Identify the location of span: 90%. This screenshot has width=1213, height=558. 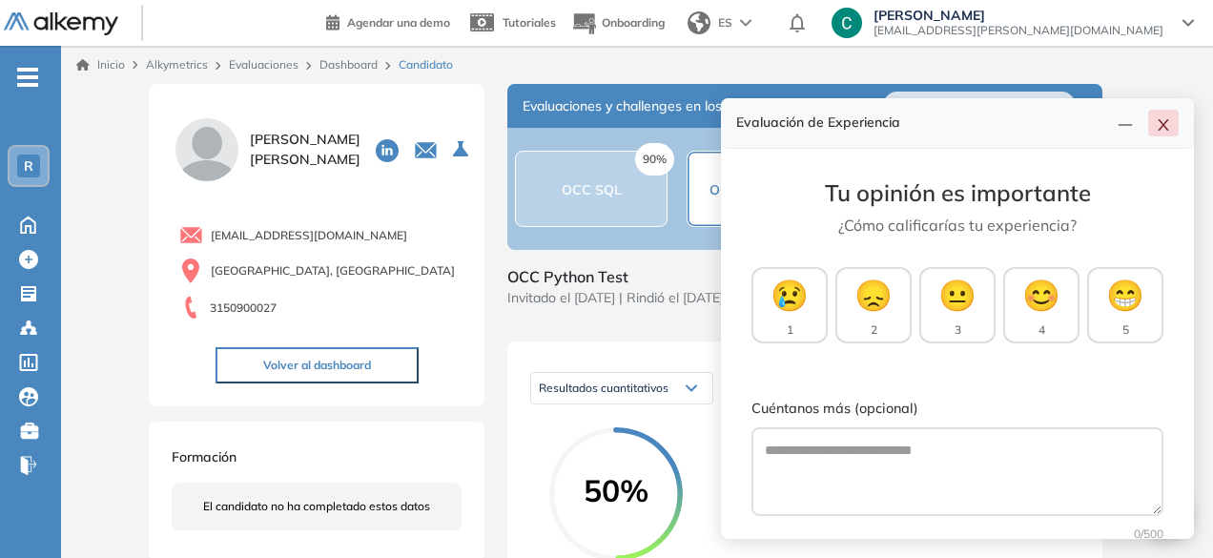
(654, 159).